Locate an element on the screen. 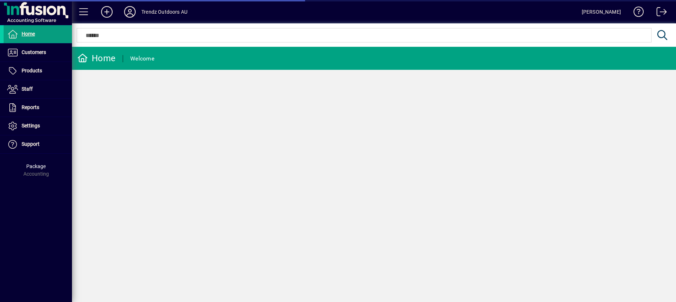 This screenshot has height=302, width=676. a: Reports is located at coordinates (38, 107).